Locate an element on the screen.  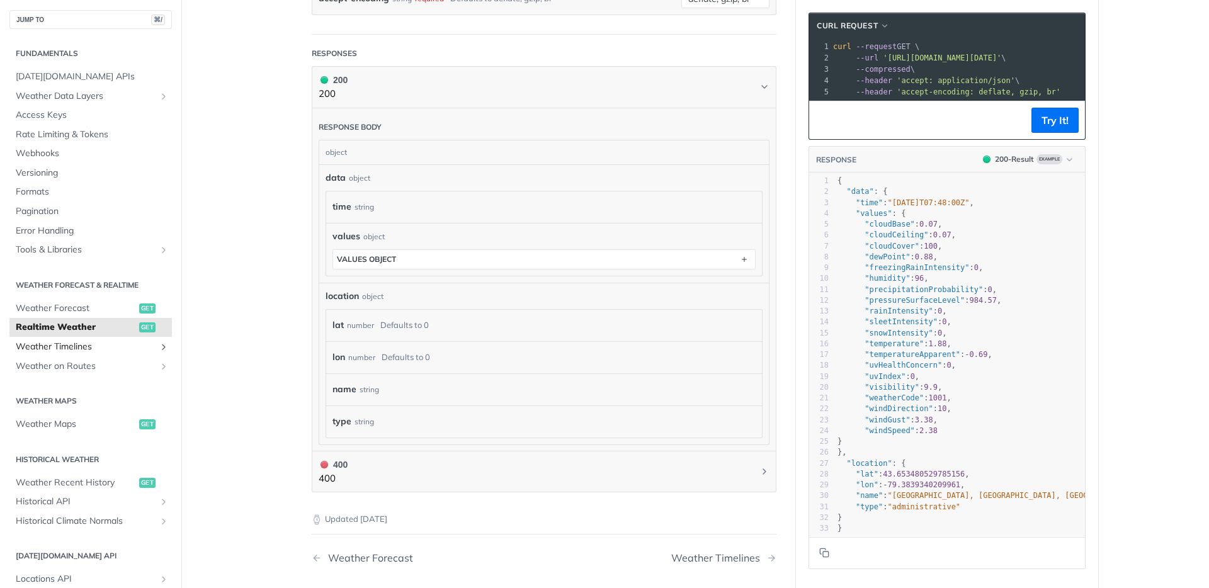
span: "data" is located at coordinates (860, 191).